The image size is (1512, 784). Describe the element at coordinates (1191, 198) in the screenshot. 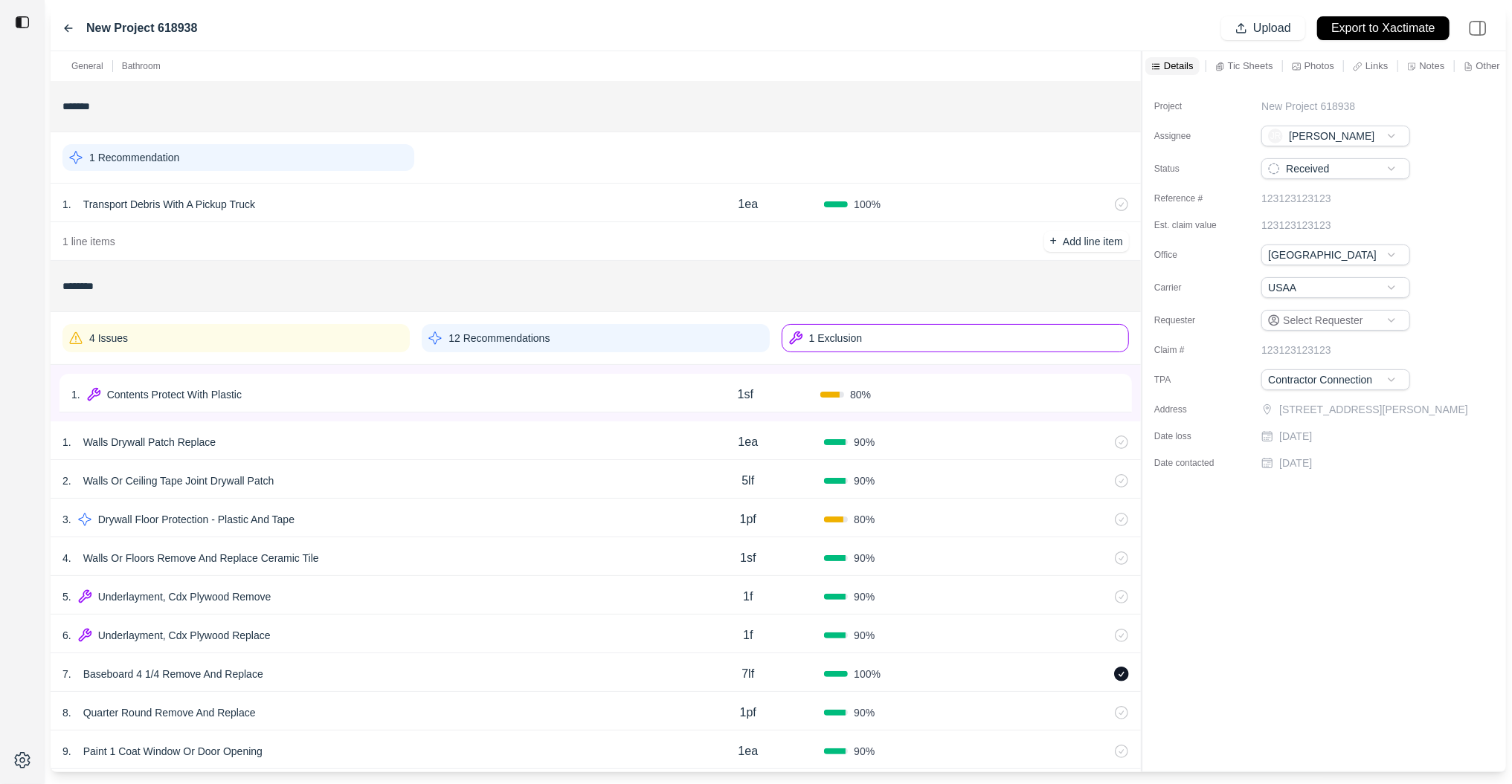

I see `label: Reference #` at that location.